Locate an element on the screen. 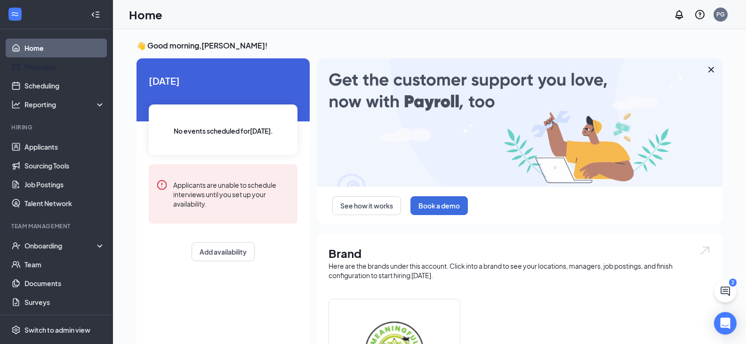  svg: ChatActive is located at coordinates (725, 291).